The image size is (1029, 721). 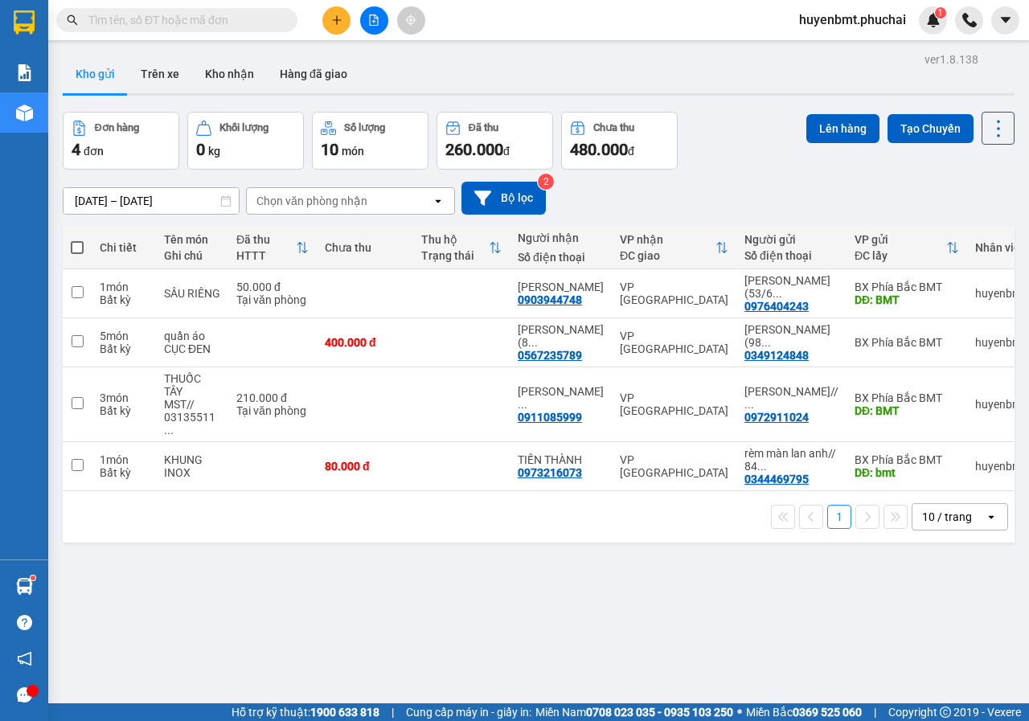 I want to click on div: ĐC lấy, so click(x=900, y=256).